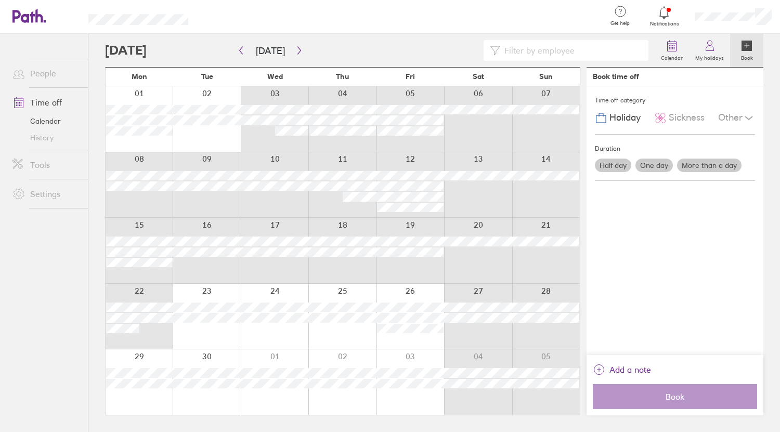 The width and height of the screenshot is (780, 432). I want to click on button: Book, so click(675, 397).